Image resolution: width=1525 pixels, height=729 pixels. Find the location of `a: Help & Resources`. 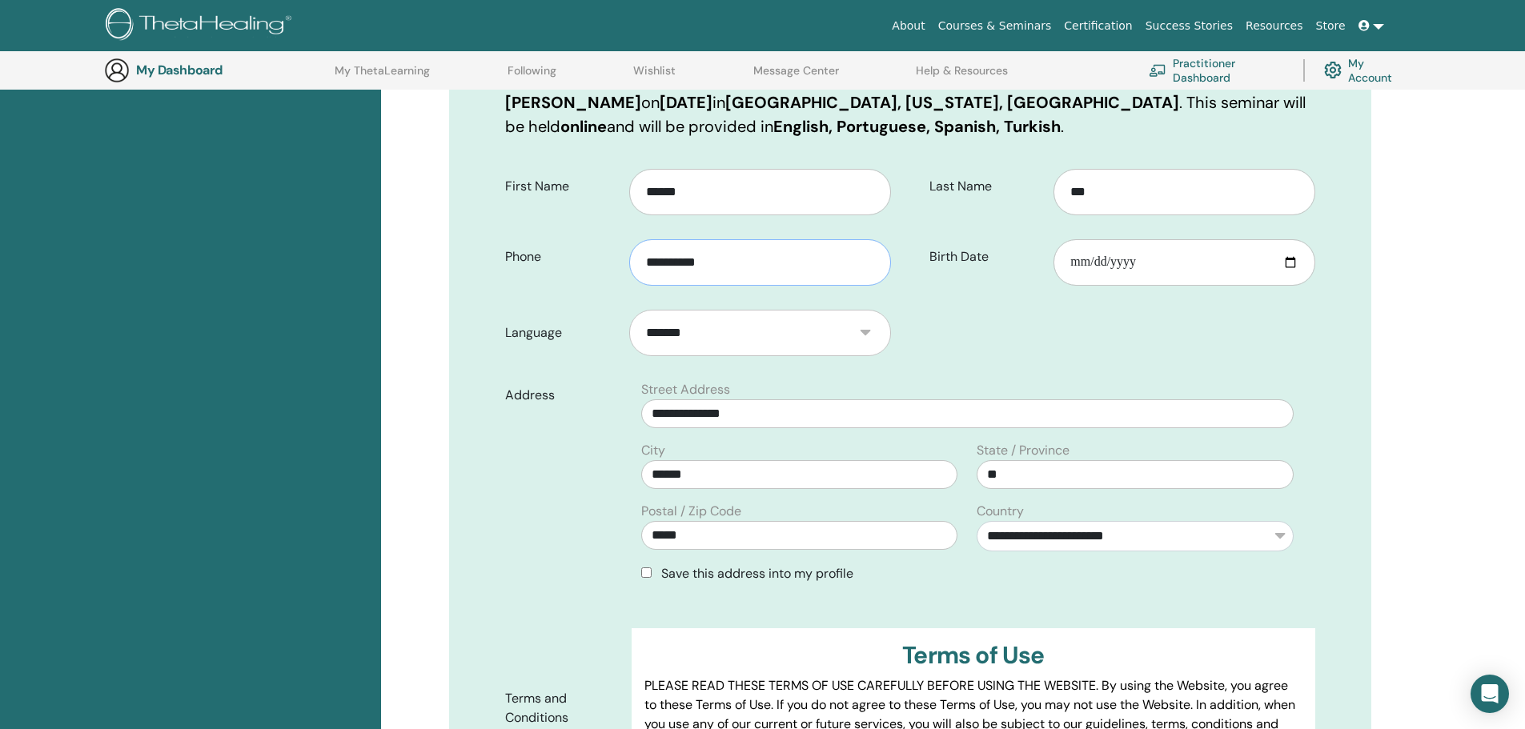

a: Help & Resources is located at coordinates (961, 77).